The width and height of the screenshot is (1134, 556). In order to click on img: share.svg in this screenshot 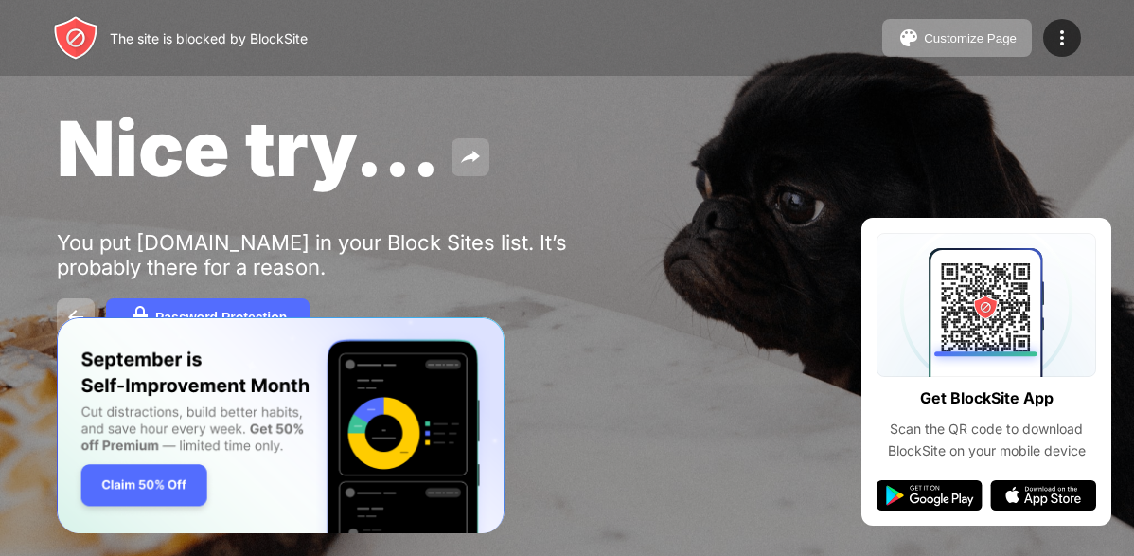, I will do `click(470, 157)`.